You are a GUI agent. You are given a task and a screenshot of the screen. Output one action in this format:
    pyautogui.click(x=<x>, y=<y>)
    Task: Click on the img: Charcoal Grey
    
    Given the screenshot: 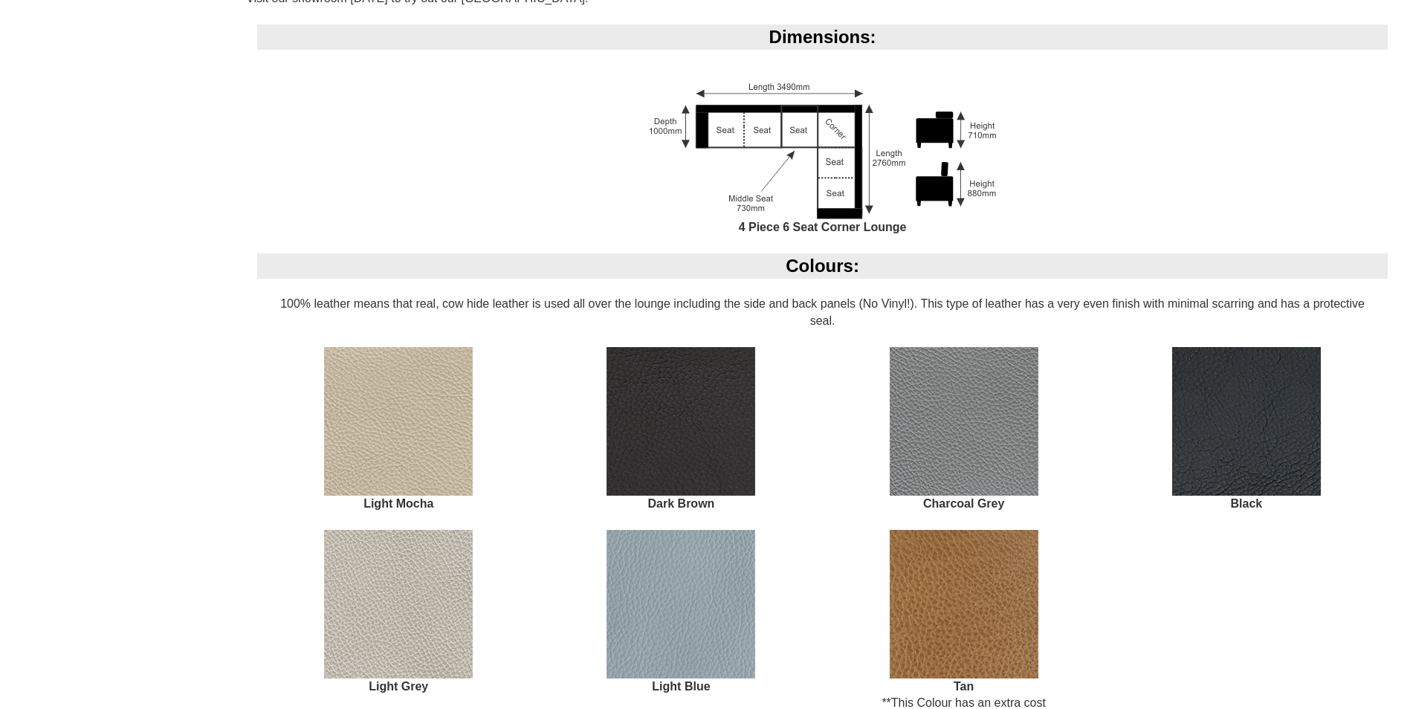 What is the action you would take?
    pyautogui.click(x=964, y=422)
    